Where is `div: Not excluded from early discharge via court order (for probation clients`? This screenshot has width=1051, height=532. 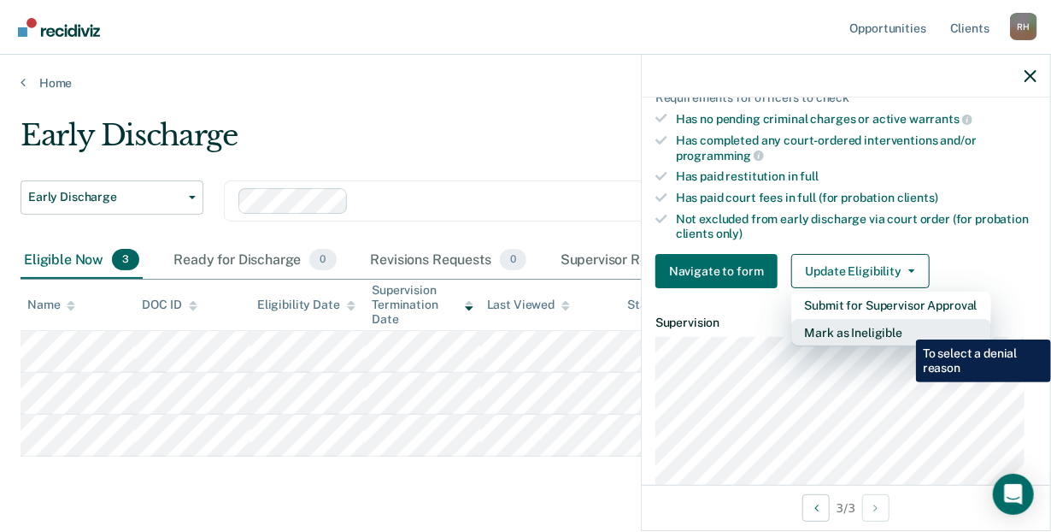 div: Not excluded from early discharge via court order (for probation clients is located at coordinates (856, 226).